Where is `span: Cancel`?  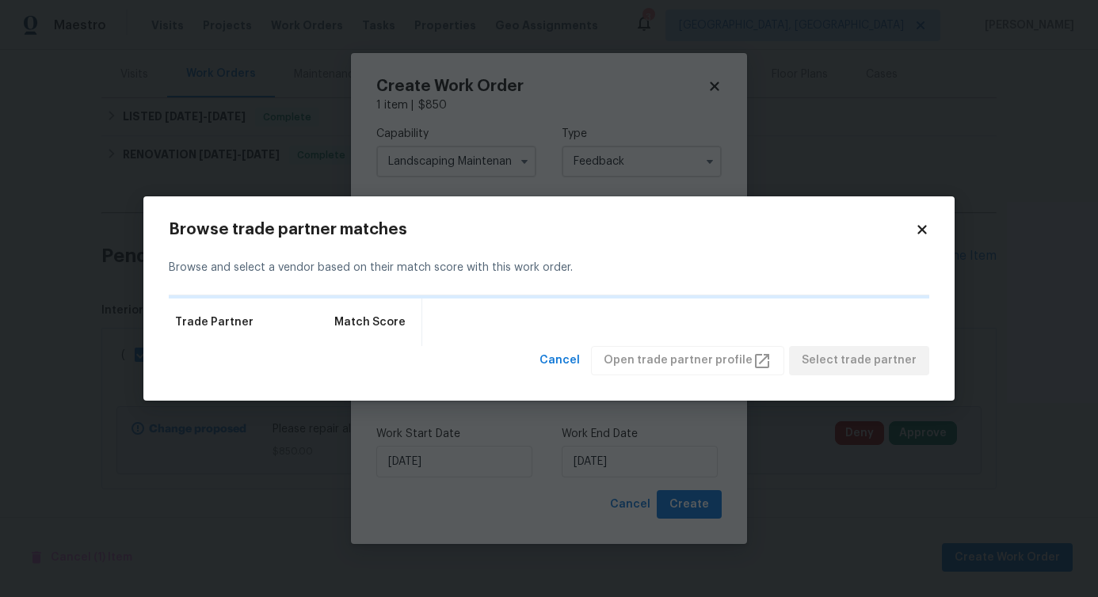 span: Cancel is located at coordinates (559, 360).